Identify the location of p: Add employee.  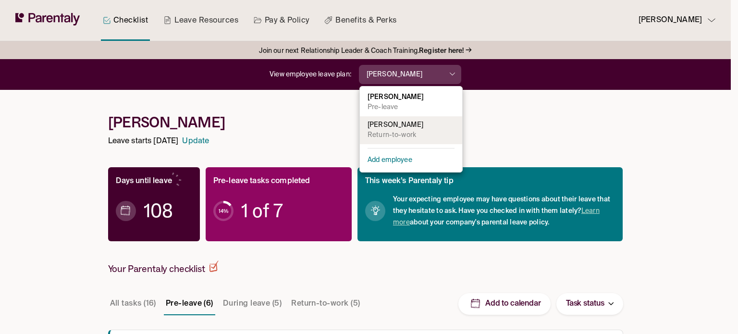
(390, 160).